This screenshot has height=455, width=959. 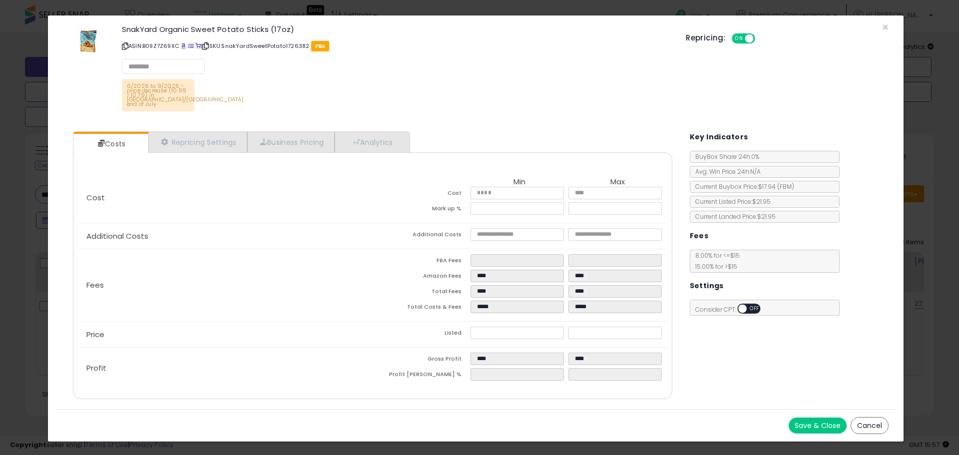 I want to click on th: Min, so click(x=520, y=182).